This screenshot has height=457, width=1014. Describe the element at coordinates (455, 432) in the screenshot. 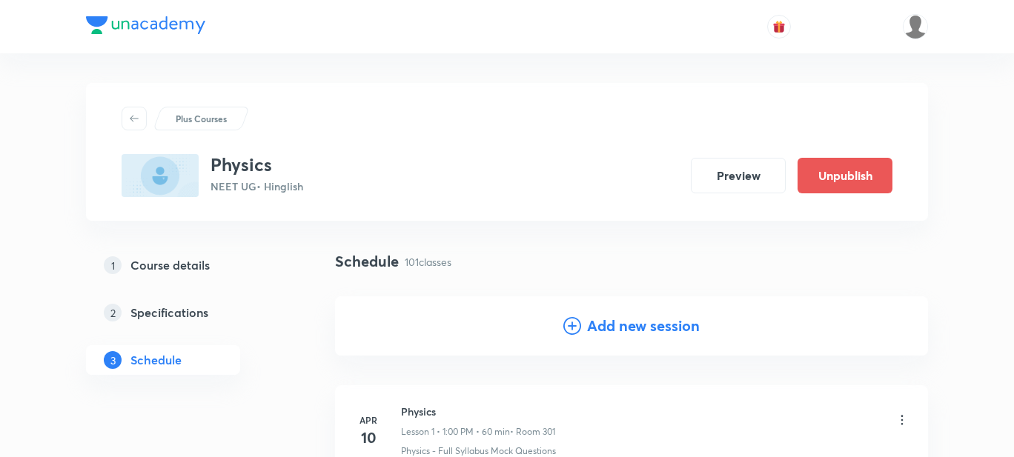

I see `p: Lesson 1 • 1:00 PM • 60 min` at that location.